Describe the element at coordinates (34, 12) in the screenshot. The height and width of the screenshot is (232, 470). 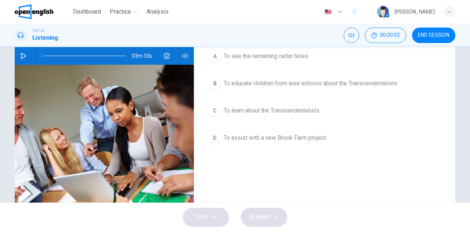
I see `img: OpenEnglish logo` at that location.